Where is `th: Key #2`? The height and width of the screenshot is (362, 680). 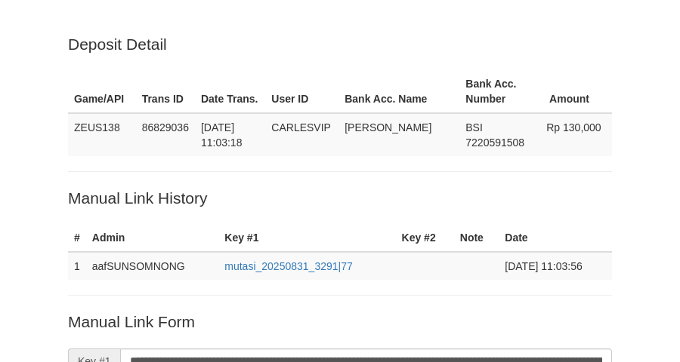
th: Key #2 is located at coordinates (424, 238).